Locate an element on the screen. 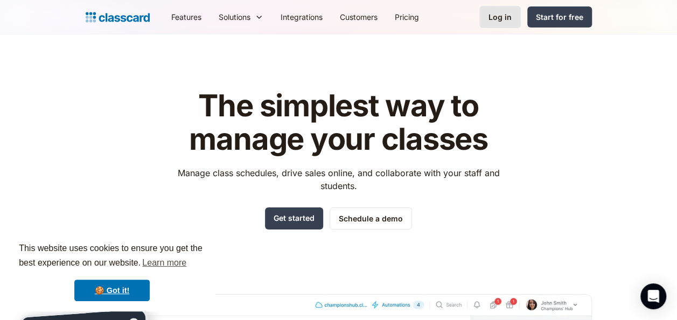  a: Start for free is located at coordinates (560, 17).